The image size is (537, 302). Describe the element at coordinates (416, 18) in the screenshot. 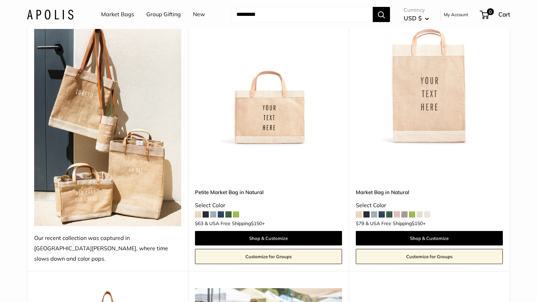

I see `button: USD $` at that location.